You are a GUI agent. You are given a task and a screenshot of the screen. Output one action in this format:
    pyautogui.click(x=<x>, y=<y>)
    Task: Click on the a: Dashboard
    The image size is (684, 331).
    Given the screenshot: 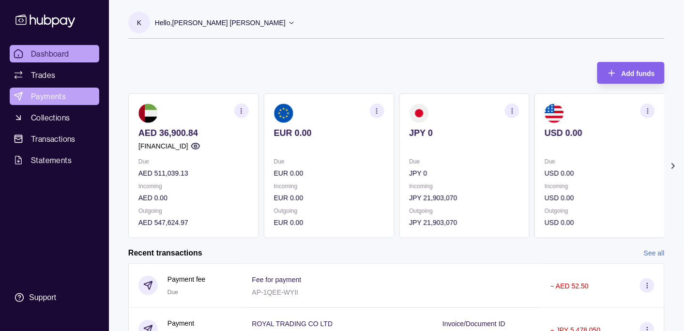 What is the action you would take?
    pyautogui.click(x=54, y=54)
    